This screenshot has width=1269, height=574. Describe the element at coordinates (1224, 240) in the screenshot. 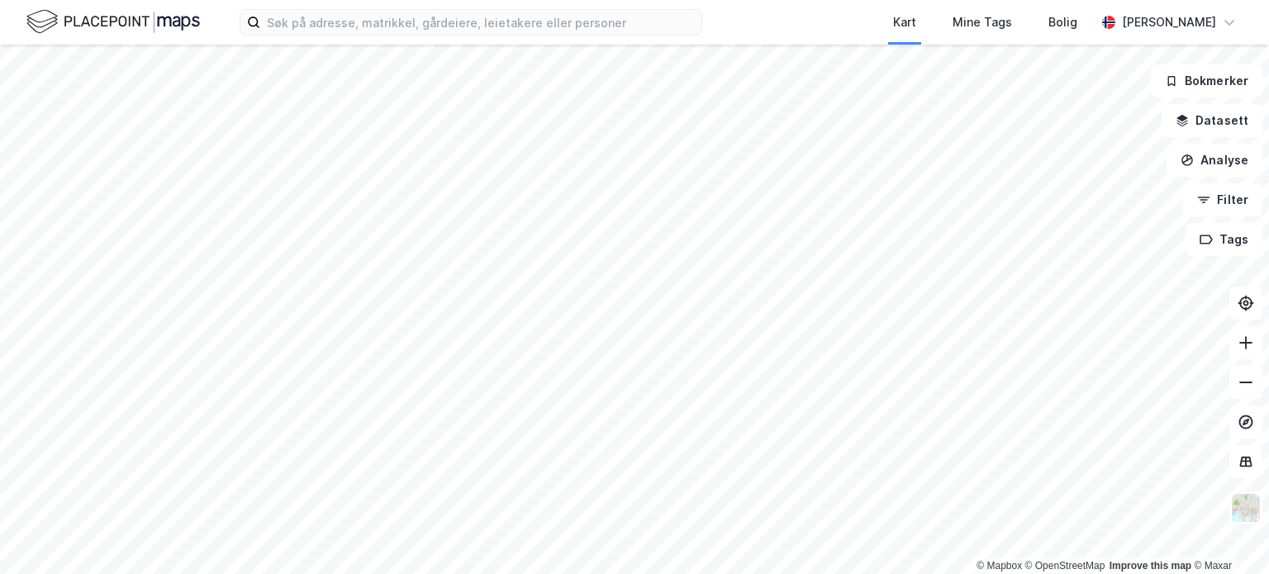

I see `button: Tags` at that location.